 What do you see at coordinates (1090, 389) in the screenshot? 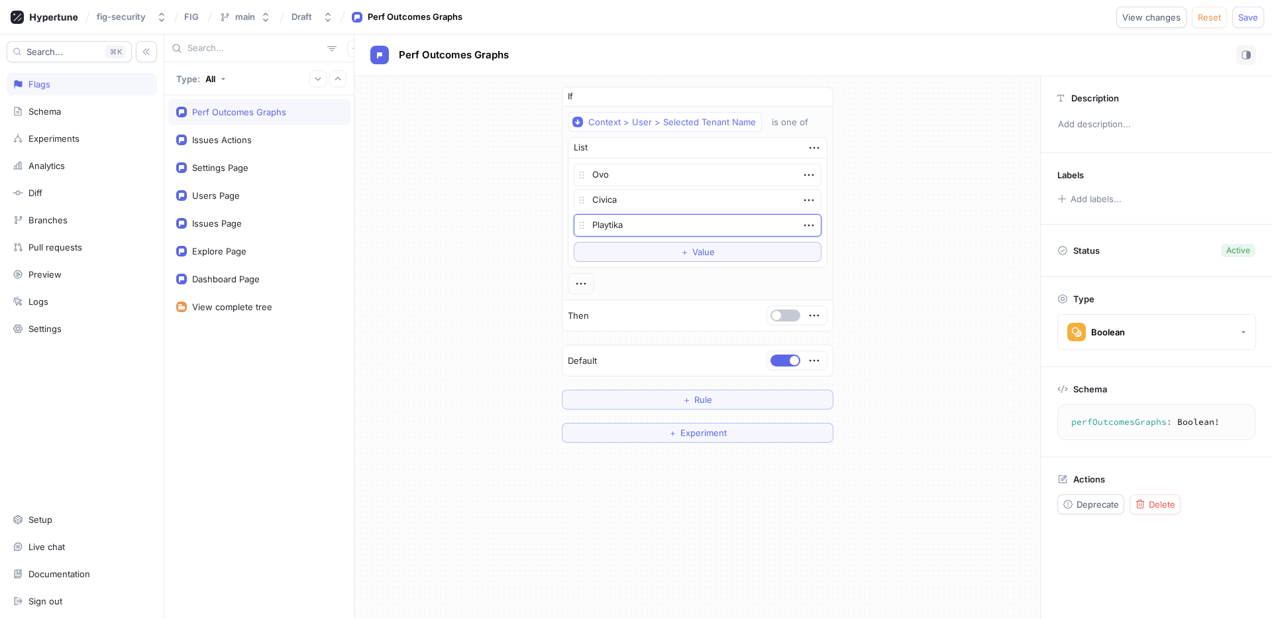
I see `p: Schema` at bounding box center [1090, 389].